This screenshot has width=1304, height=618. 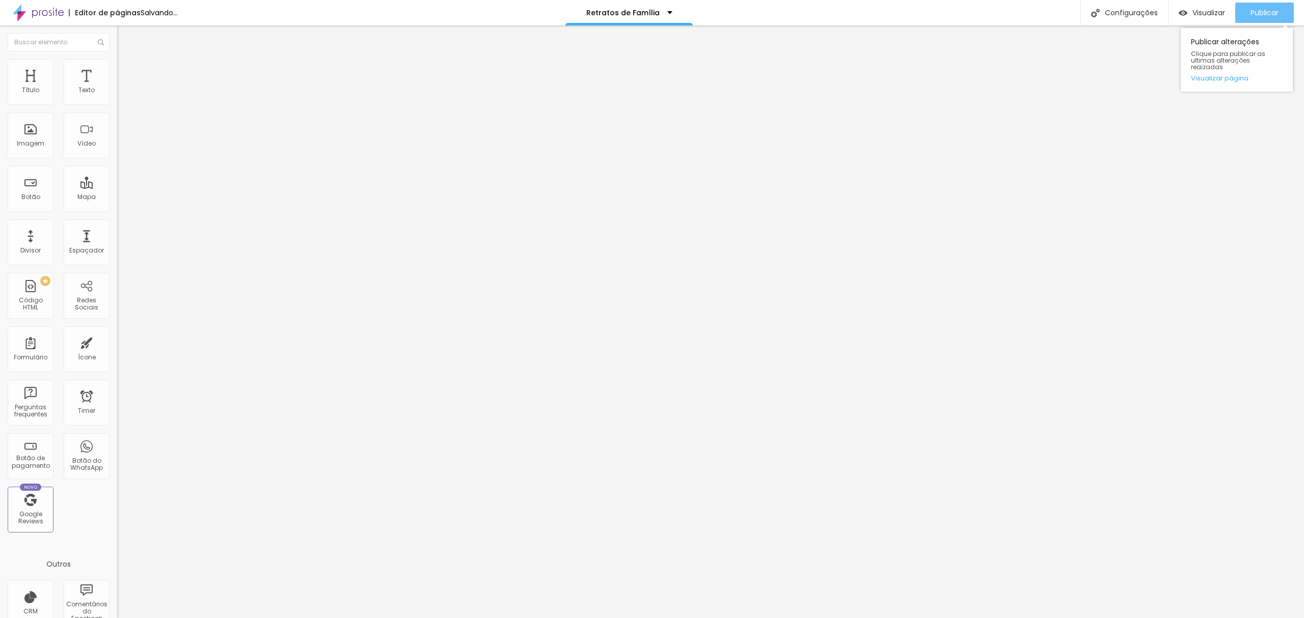 What do you see at coordinates (1202, 13) in the screenshot?
I see `button: Visualizar` at bounding box center [1202, 13].